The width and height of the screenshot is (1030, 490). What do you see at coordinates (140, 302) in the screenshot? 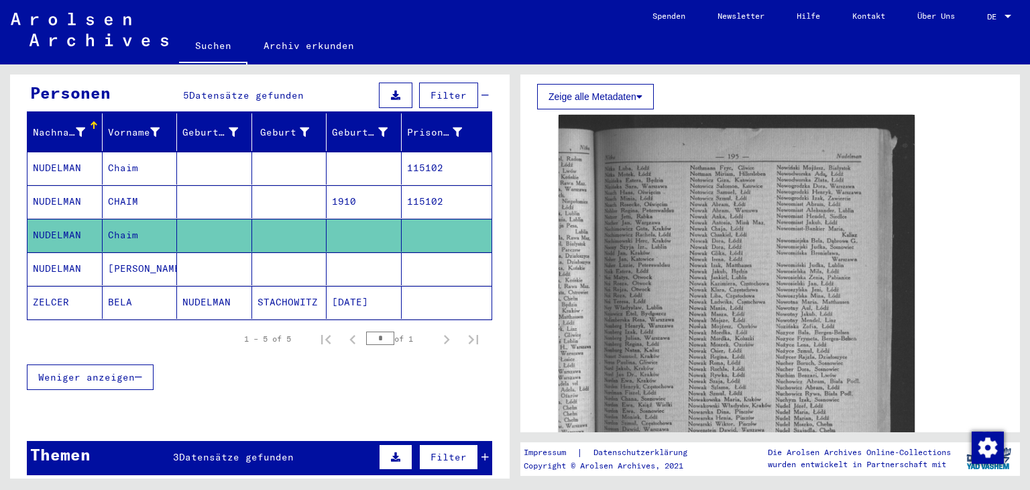
I see `mat-cell: BELA` at bounding box center [140, 302].